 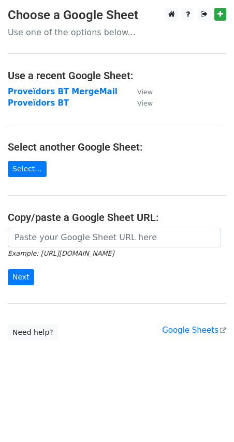 What do you see at coordinates (38, 103) in the screenshot?
I see `strong: Proveïdors BT` at bounding box center [38, 103].